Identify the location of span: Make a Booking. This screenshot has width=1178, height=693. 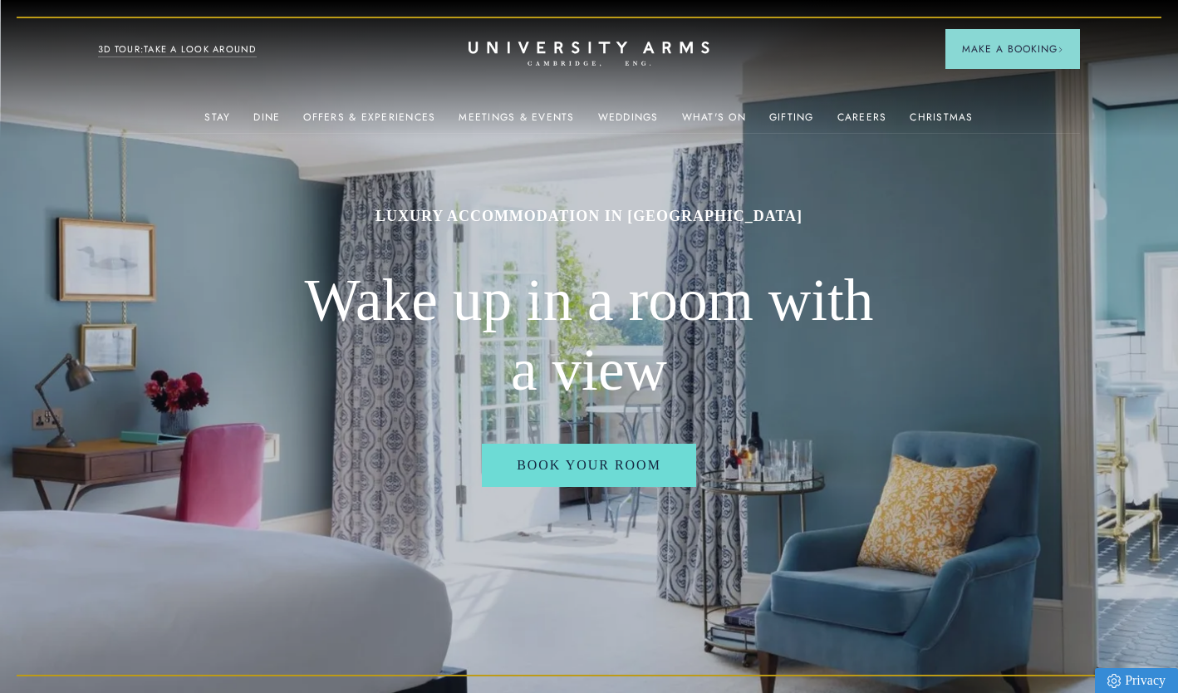
(1012, 49).